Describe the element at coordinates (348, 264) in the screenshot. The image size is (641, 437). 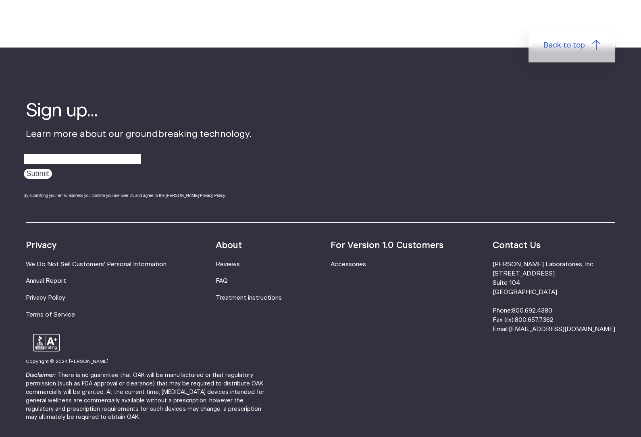
I see `a: Accessories` at that location.